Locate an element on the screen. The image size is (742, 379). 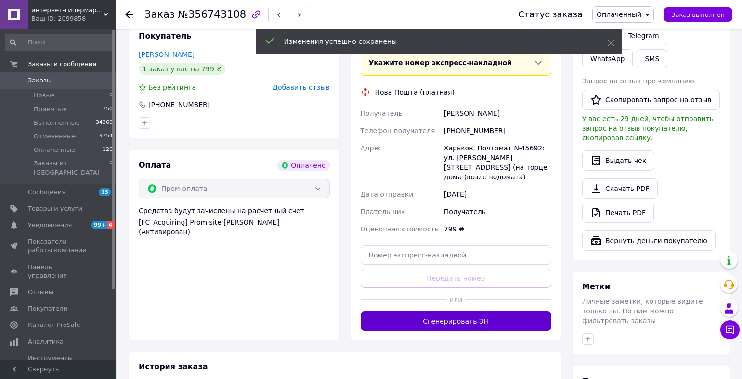
span: Выполненные is located at coordinates (57, 123).